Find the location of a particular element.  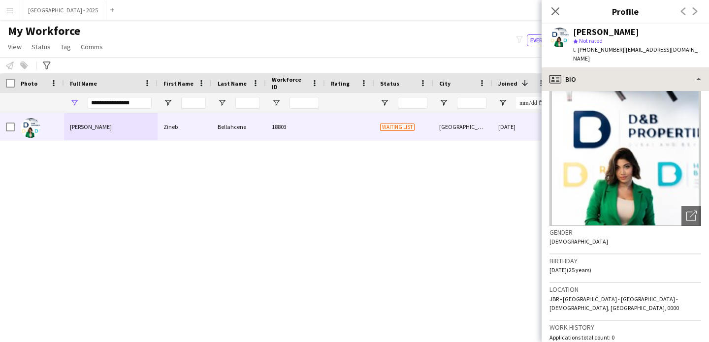

div: 18803 is located at coordinates (296, 127).